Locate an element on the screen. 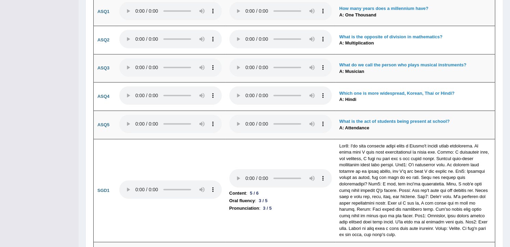 Image resolution: width=510 pixels, height=247 pixels. b: Oral fluency is located at coordinates (242, 201).